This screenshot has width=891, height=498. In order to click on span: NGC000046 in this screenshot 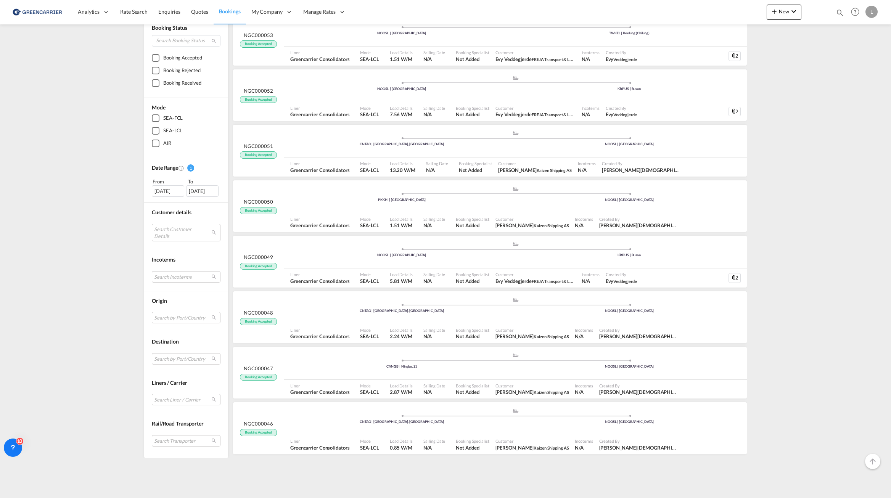, I will do `click(258, 424)`.